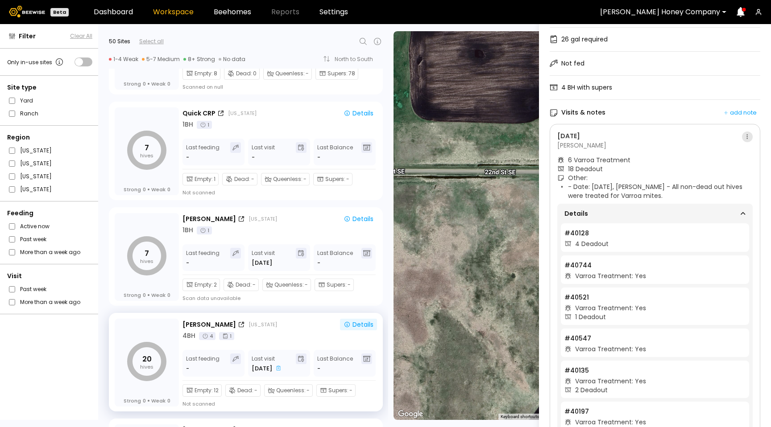 The image size is (771, 427). What do you see at coordinates (203, 285) in the screenshot?
I see `span: Empty :` at bounding box center [203, 285].